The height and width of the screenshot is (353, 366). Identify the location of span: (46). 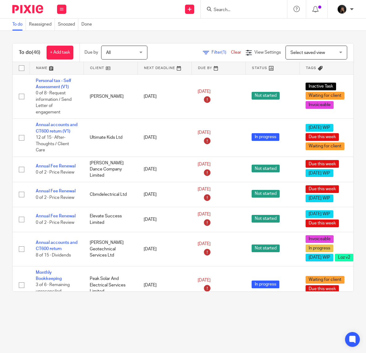
(36, 52).